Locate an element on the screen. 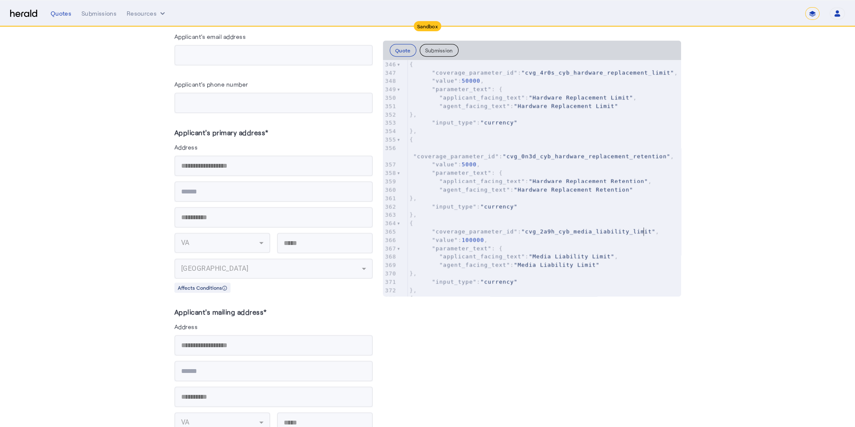 Image resolution: width=855 pixels, height=427 pixels. button: Resources dropdown menu is located at coordinates (147, 14).